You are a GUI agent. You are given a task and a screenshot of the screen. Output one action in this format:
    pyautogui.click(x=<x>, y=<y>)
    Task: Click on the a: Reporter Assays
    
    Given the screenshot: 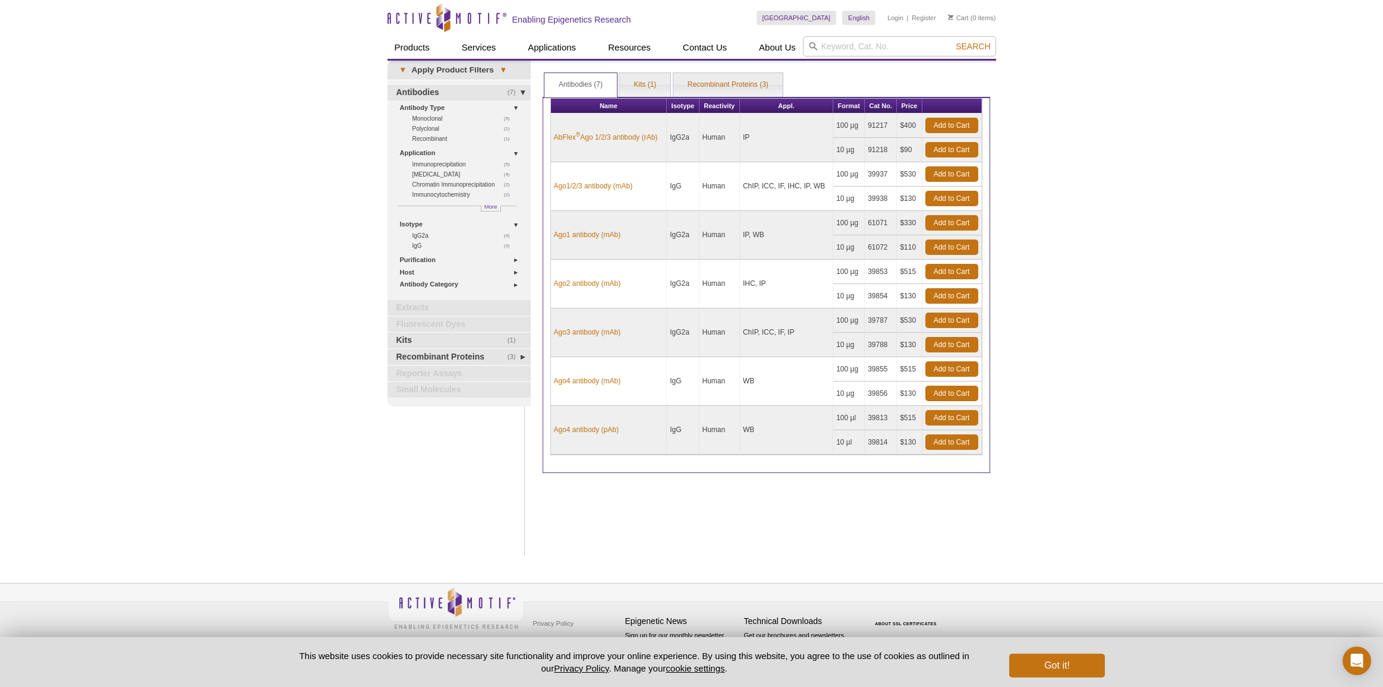 What is the action you would take?
    pyautogui.click(x=459, y=374)
    